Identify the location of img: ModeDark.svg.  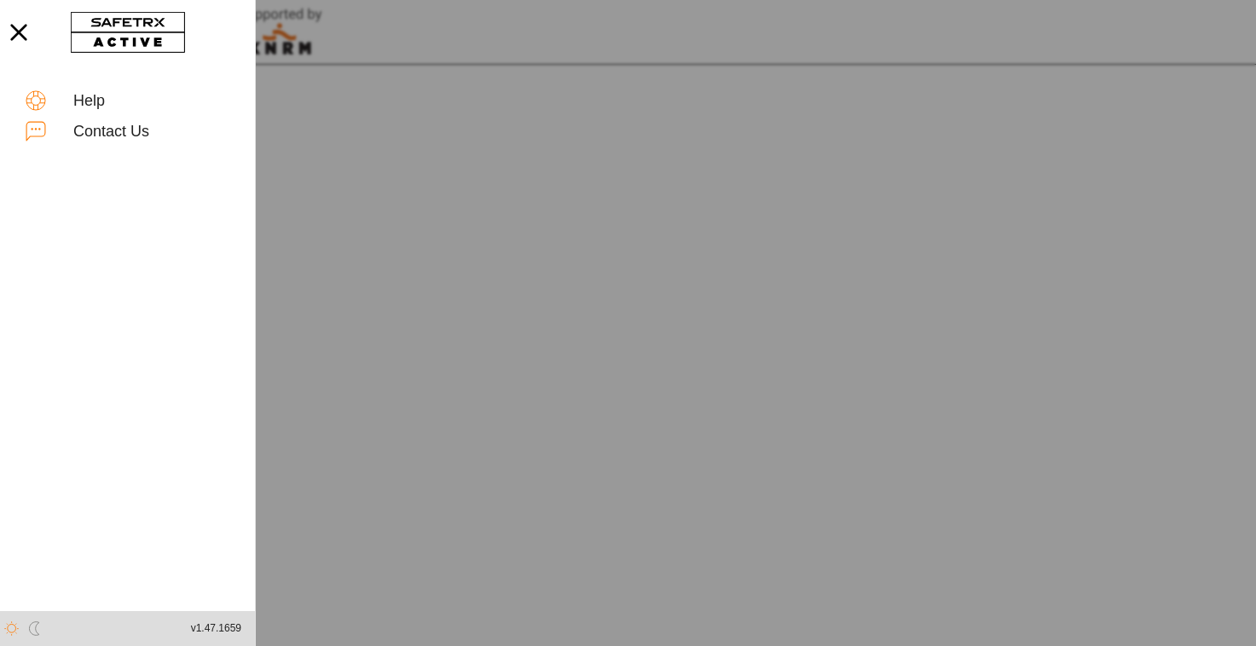
(34, 628).